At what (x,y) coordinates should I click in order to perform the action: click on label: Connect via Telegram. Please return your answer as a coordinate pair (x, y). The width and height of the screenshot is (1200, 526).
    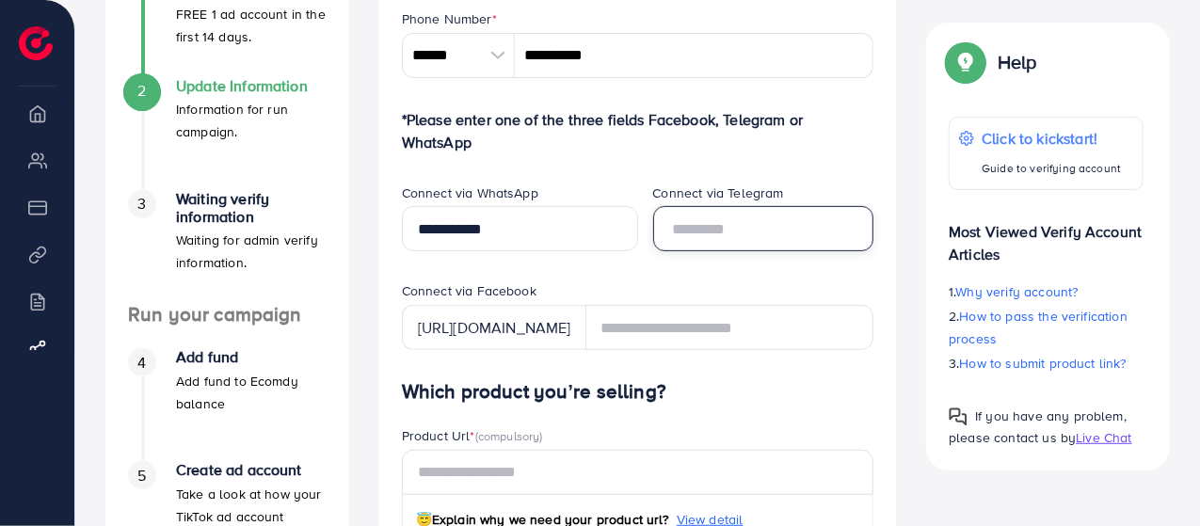
    Looking at the image, I should click on (718, 193).